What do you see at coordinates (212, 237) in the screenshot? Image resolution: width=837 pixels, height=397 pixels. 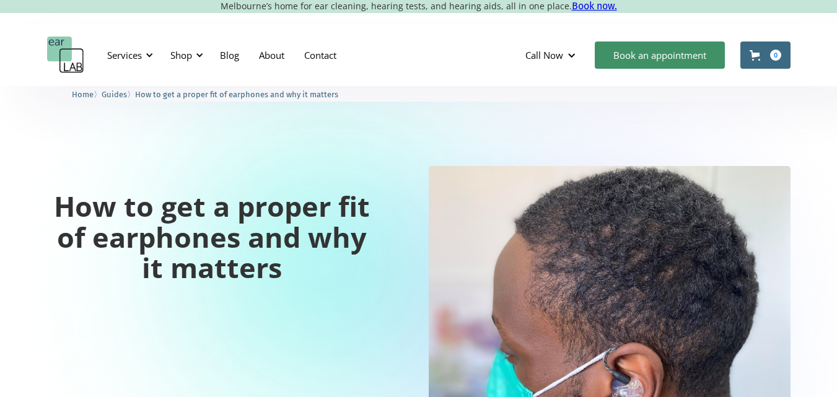 I see `h1: How to get a proper fit of earphones and why it matters` at bounding box center [212, 237].